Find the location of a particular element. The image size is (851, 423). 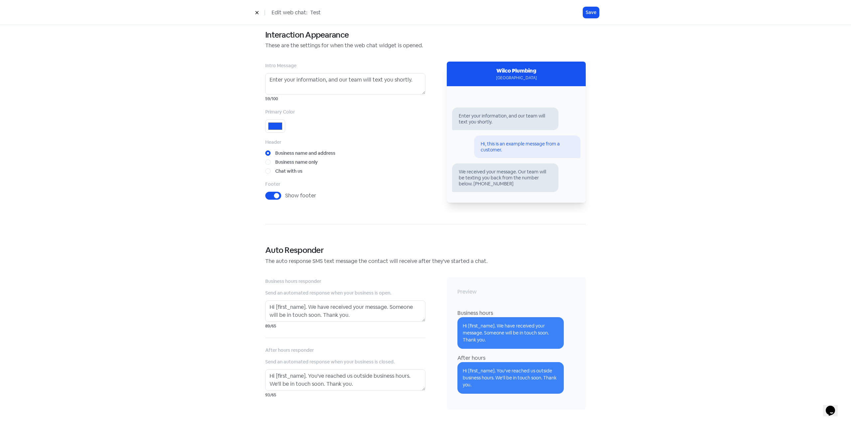

label: Primary Color is located at coordinates (280, 112).